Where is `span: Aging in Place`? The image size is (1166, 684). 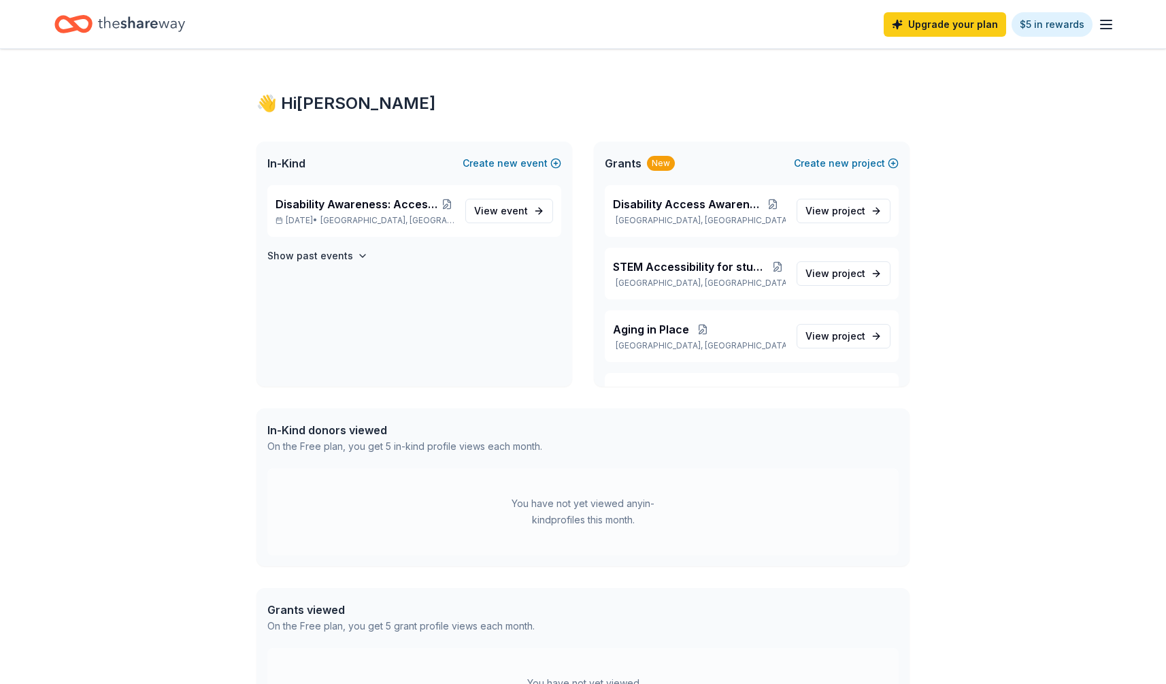 span: Aging in Place is located at coordinates (651, 329).